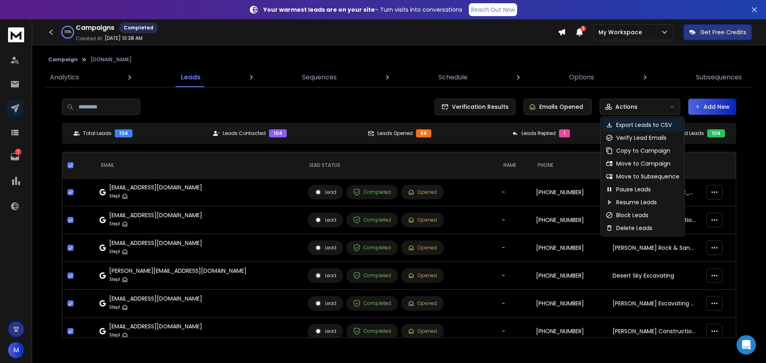  Describe the element at coordinates (424, 133) in the screenshot. I see `div: 58` at that location.